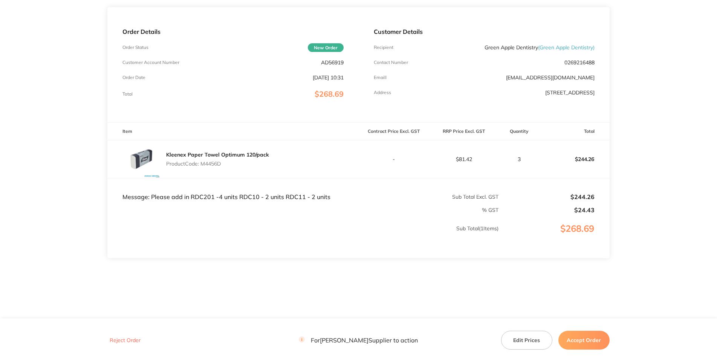  I want to click on th: Total, so click(574, 131).